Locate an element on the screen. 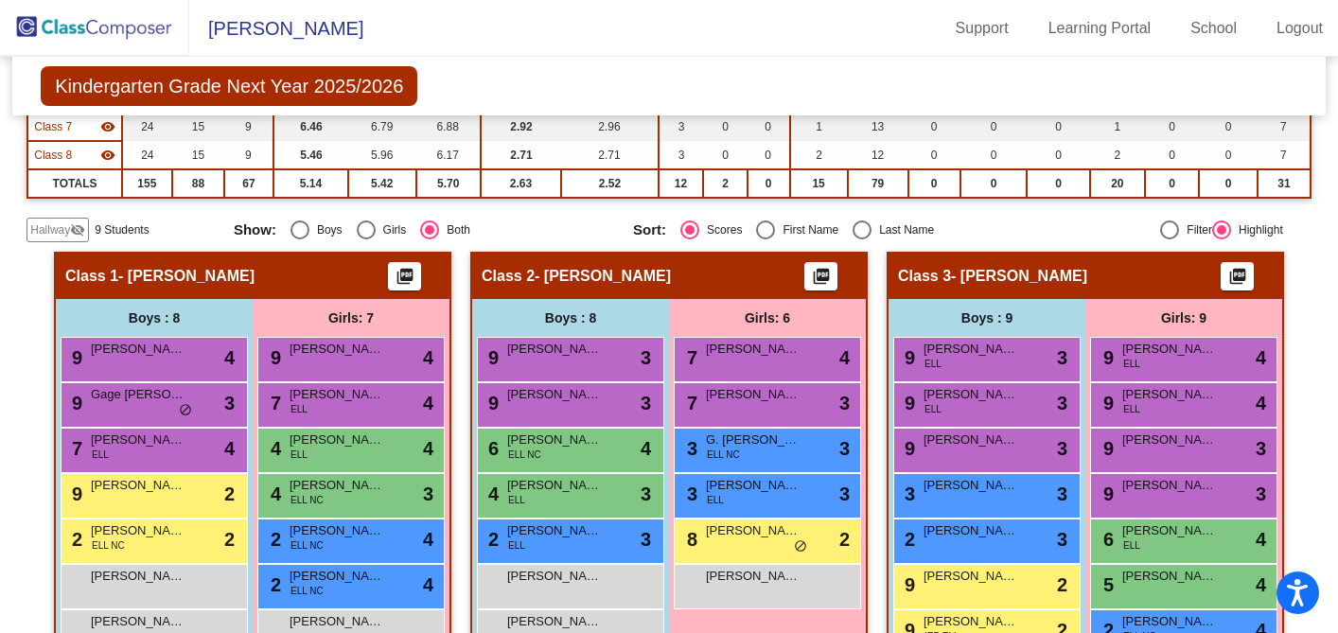 This screenshot has height=633, width=1338. mat-radio-group: Select an option is located at coordinates (825, 230).